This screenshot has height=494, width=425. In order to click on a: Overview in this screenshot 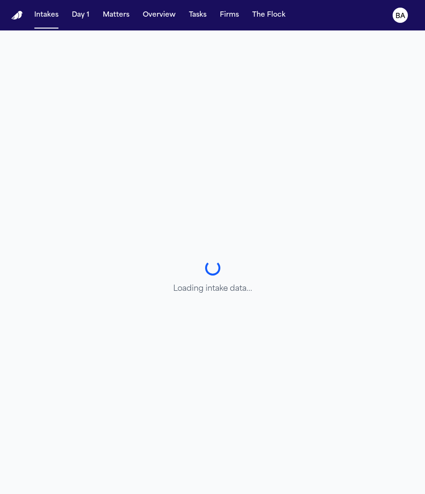, I will do `click(159, 15)`.